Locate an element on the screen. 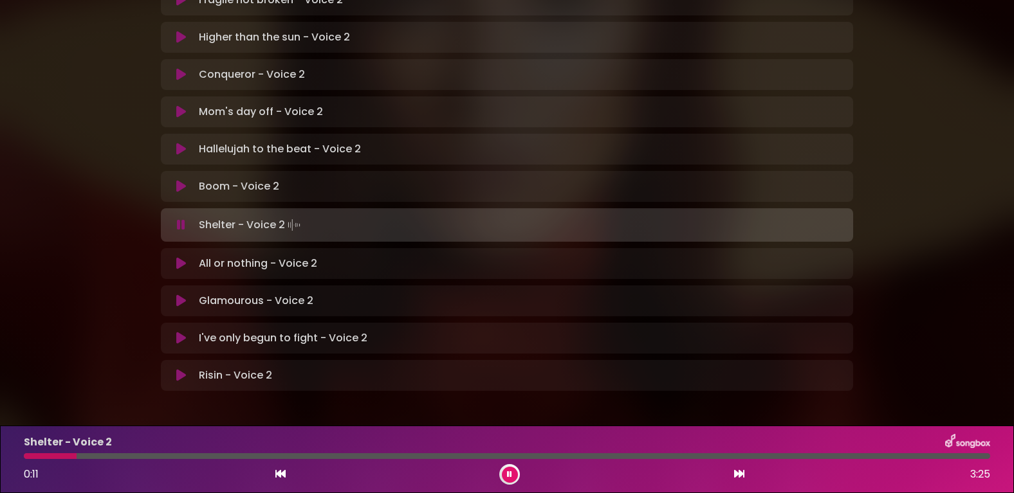 This screenshot has height=493, width=1014. p: I've only begun to fight - Voice 2 is located at coordinates (283, 338).